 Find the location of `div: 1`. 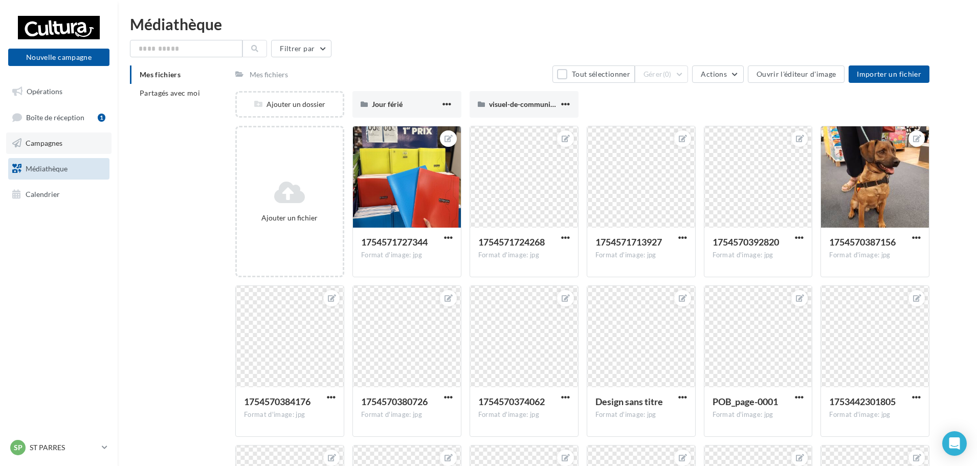

div: 1 is located at coordinates (101, 118).